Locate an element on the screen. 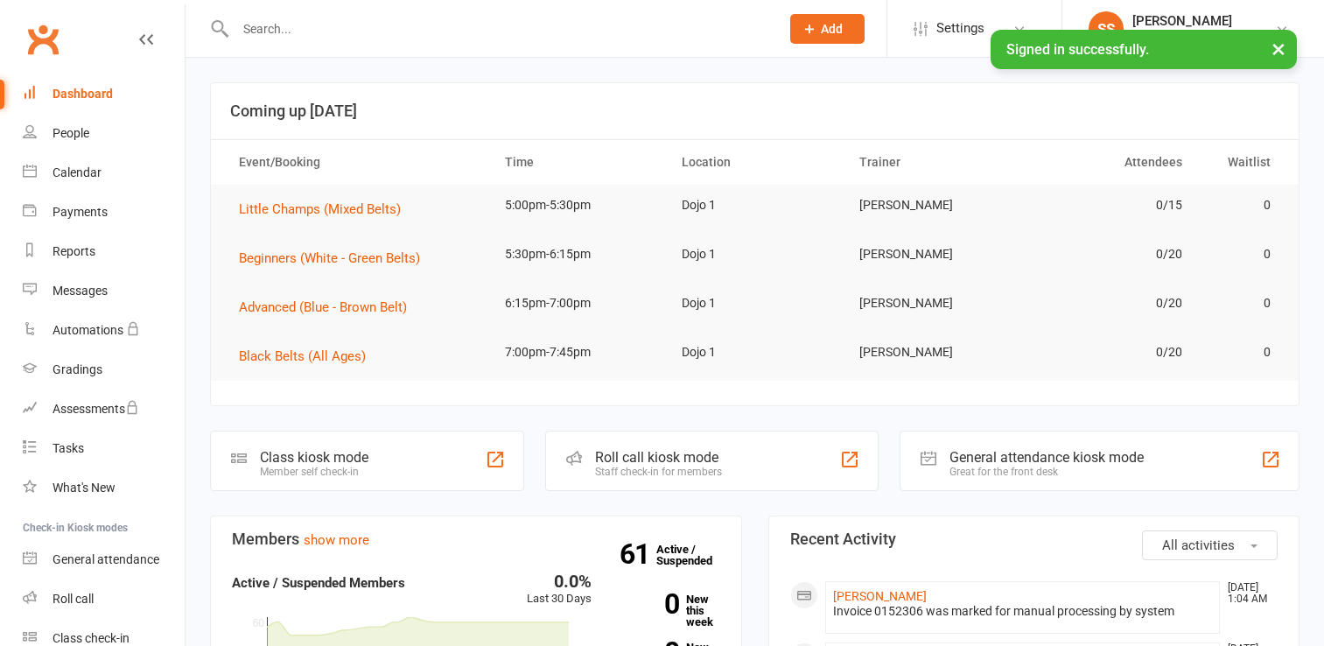  div: Class check-in is located at coordinates (91, 638).